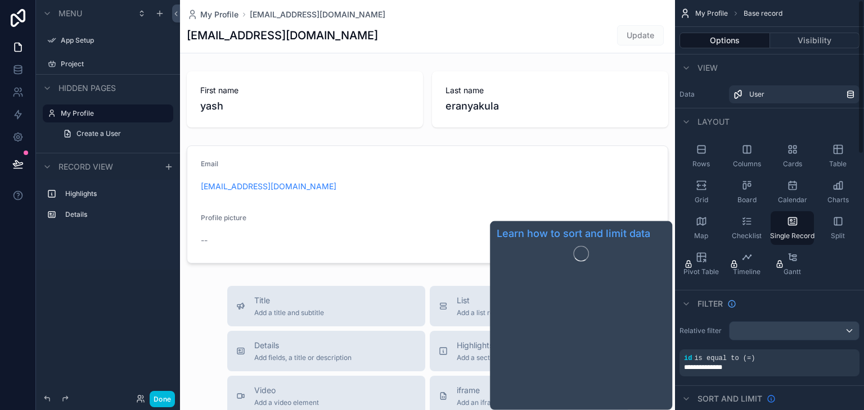 The image size is (864, 410). I want to click on span: Checklist, so click(746, 236).